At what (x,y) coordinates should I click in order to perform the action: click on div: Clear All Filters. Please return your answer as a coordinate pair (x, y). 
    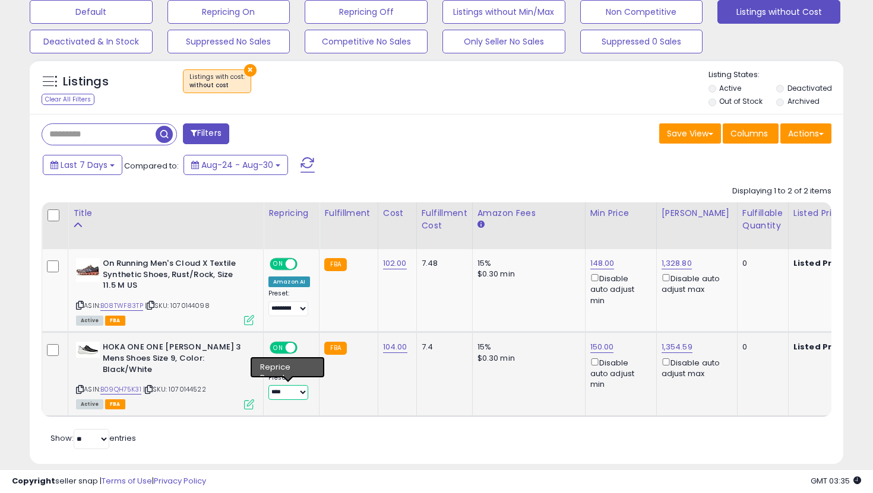
    Looking at the image, I should click on (68, 99).